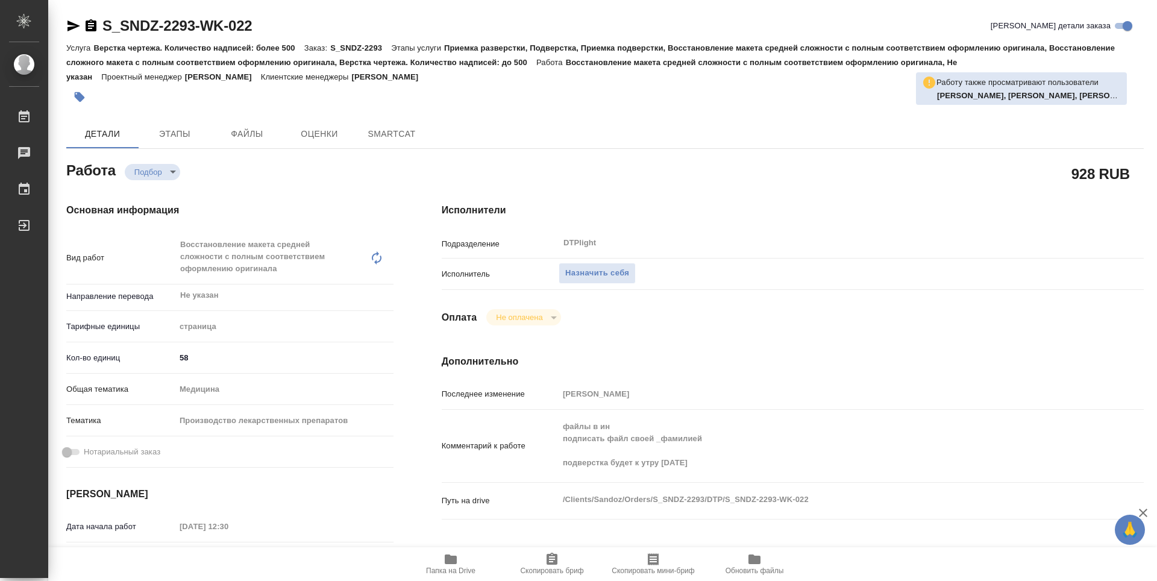 The height and width of the screenshot is (581, 1157). I want to click on h4: Оплата, so click(459, 317).